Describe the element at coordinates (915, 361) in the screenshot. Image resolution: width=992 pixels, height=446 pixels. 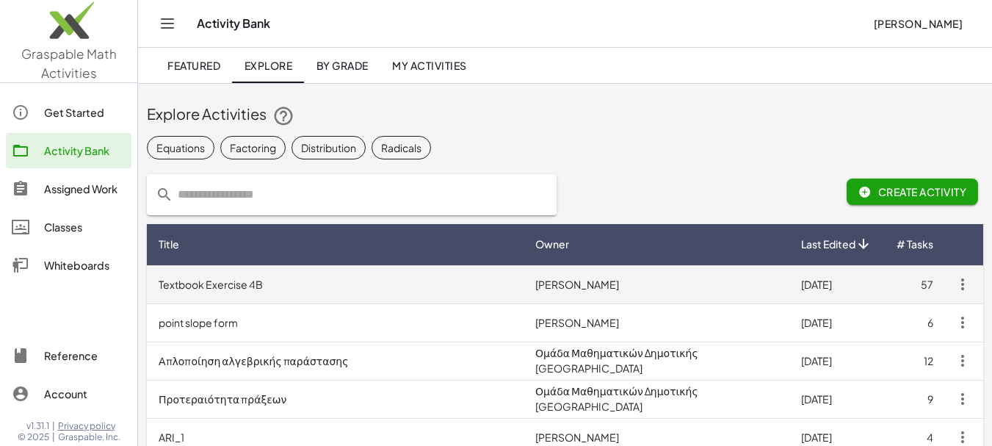
I see `td: 12` at that location.